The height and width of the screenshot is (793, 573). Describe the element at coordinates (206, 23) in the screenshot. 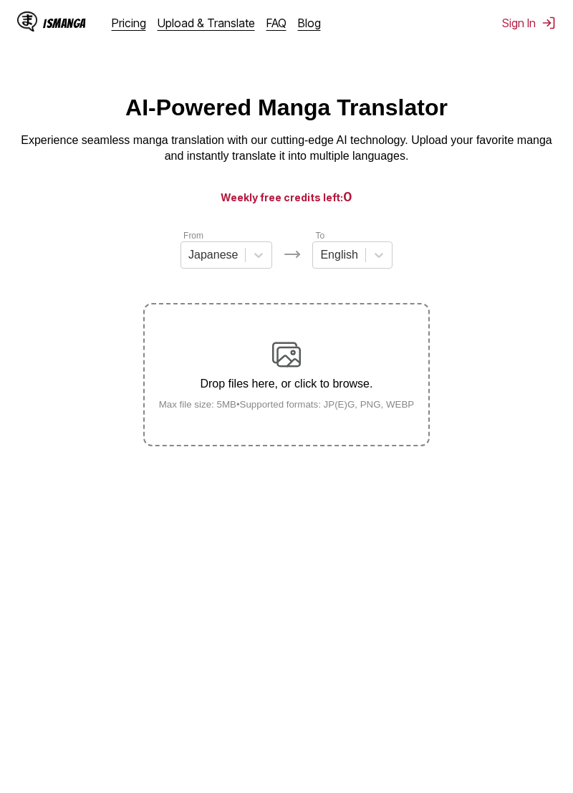

I see `a: Upload & Translate` at that location.